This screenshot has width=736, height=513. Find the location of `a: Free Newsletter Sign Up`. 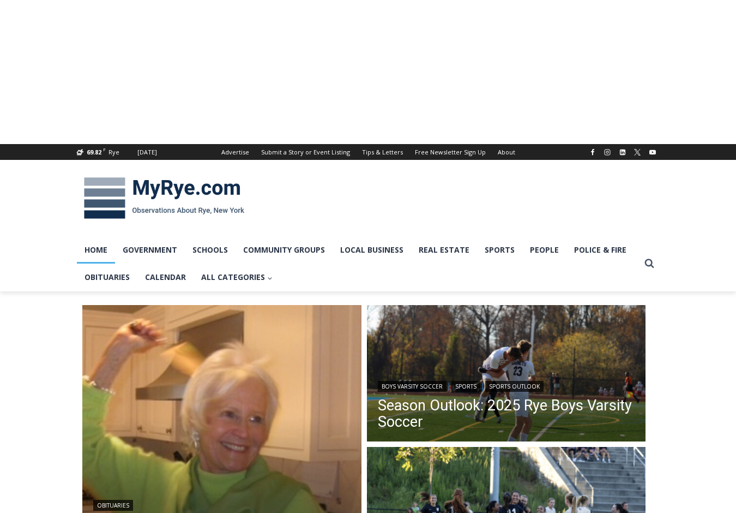

a: Free Newsletter Sign Up is located at coordinates (450, 152).